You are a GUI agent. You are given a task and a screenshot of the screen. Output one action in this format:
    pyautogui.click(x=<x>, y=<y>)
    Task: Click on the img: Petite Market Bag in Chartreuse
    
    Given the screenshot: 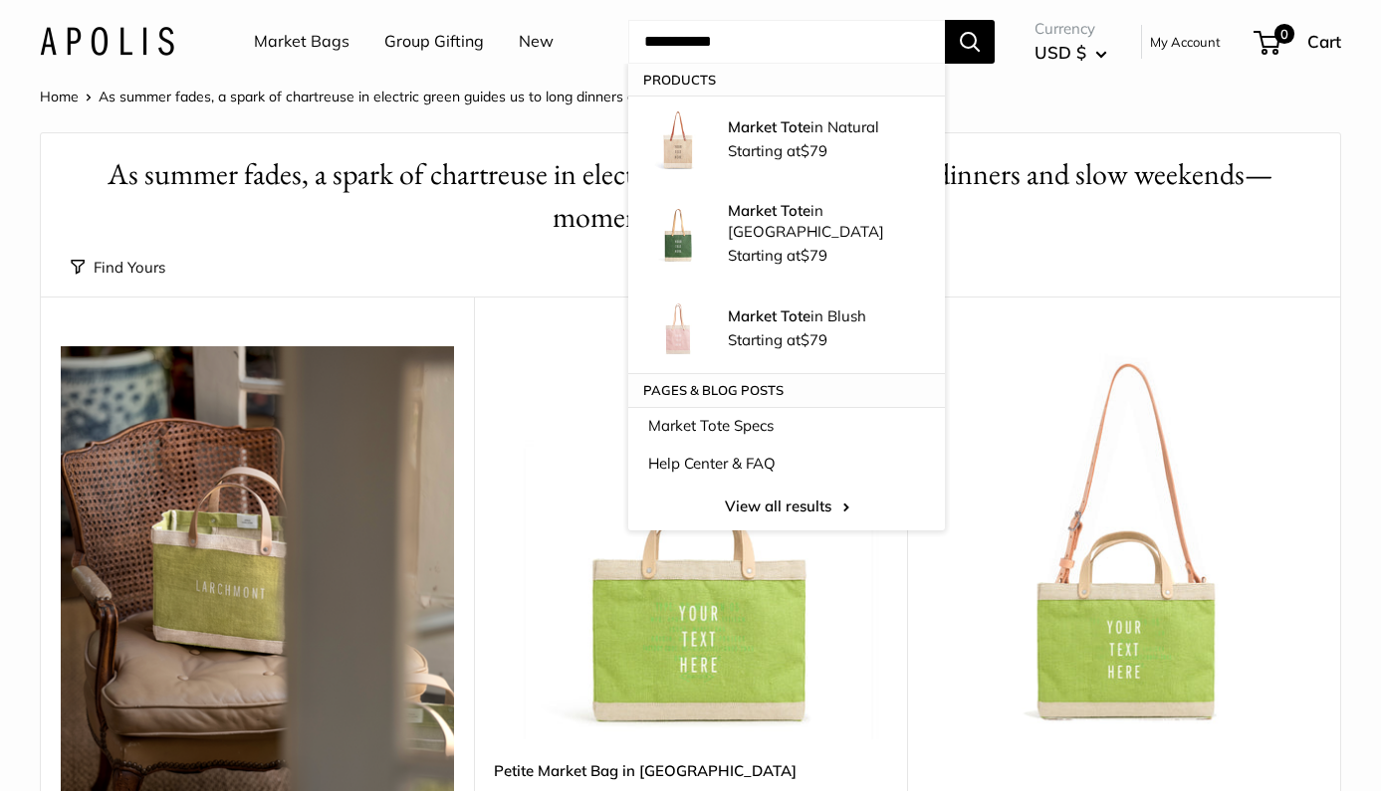 What is the action you would take?
    pyautogui.click(x=690, y=542)
    